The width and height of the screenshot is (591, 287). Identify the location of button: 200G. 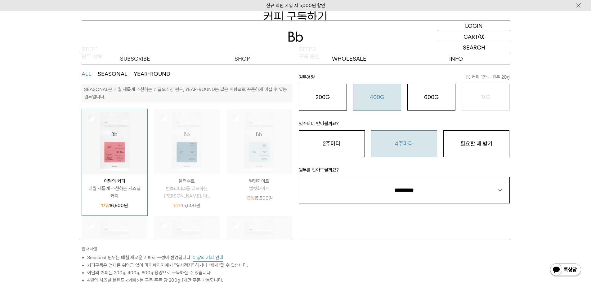
(322, 97).